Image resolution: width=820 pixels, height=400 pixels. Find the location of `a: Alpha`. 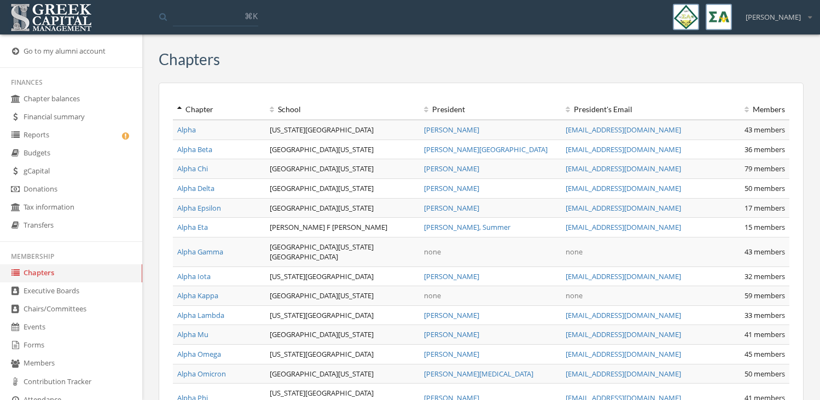

a: Alpha is located at coordinates (186, 130).